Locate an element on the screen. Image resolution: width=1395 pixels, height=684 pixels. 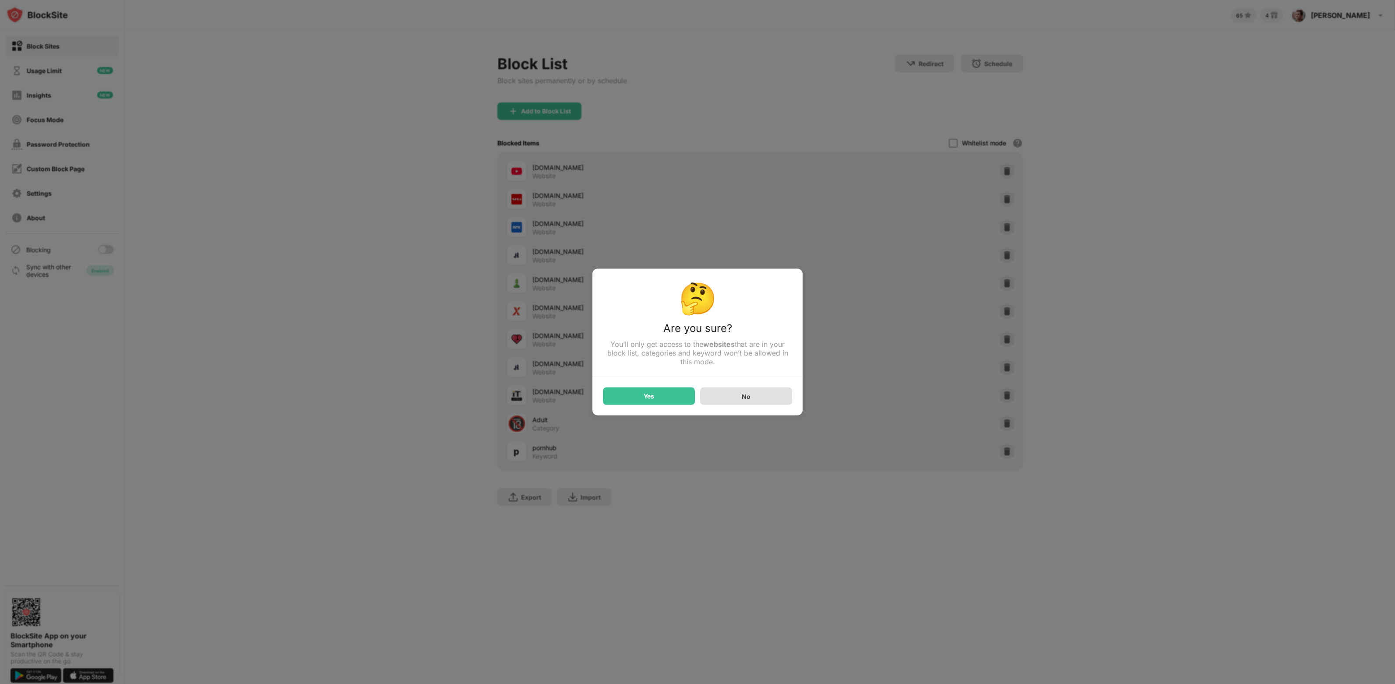
strong: websites is located at coordinates (719, 344).